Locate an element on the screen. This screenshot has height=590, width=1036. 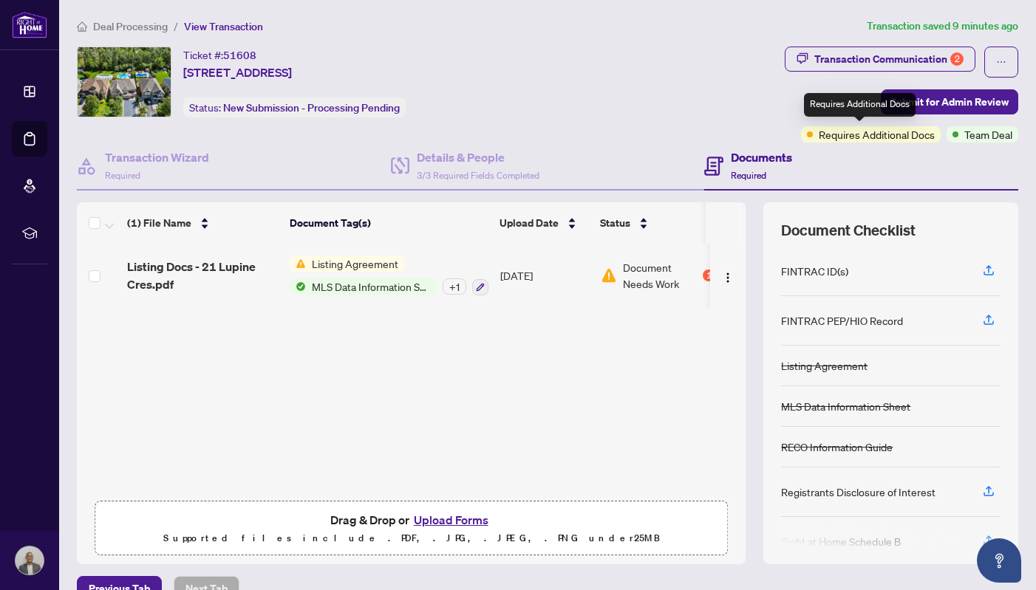
span: Listing Docs - 21 Lupine Cres.pdf is located at coordinates (202, 276).